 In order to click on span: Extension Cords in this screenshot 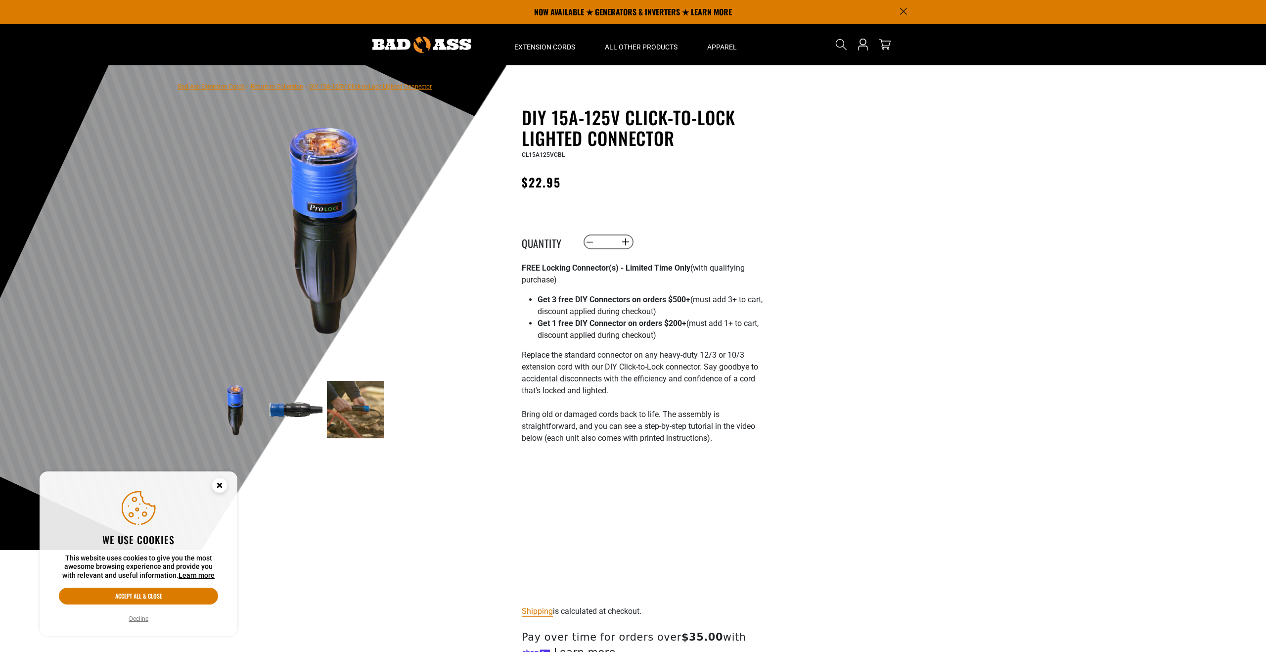, I will do `click(544, 47)`.